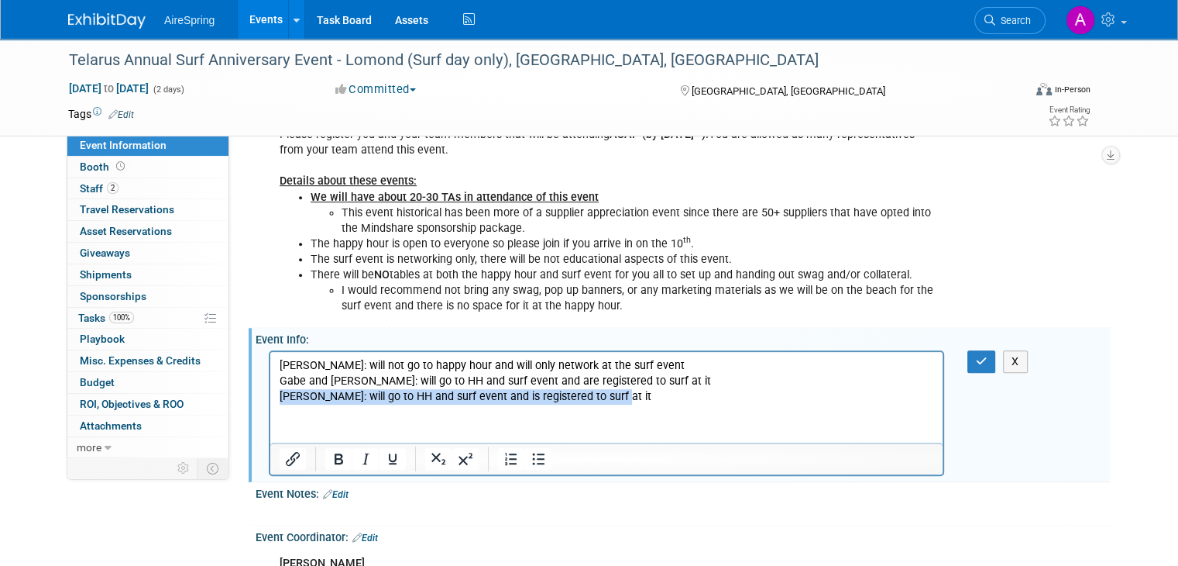  What do you see at coordinates (112, 188) in the screenshot?
I see `span: 2` at bounding box center [112, 188].